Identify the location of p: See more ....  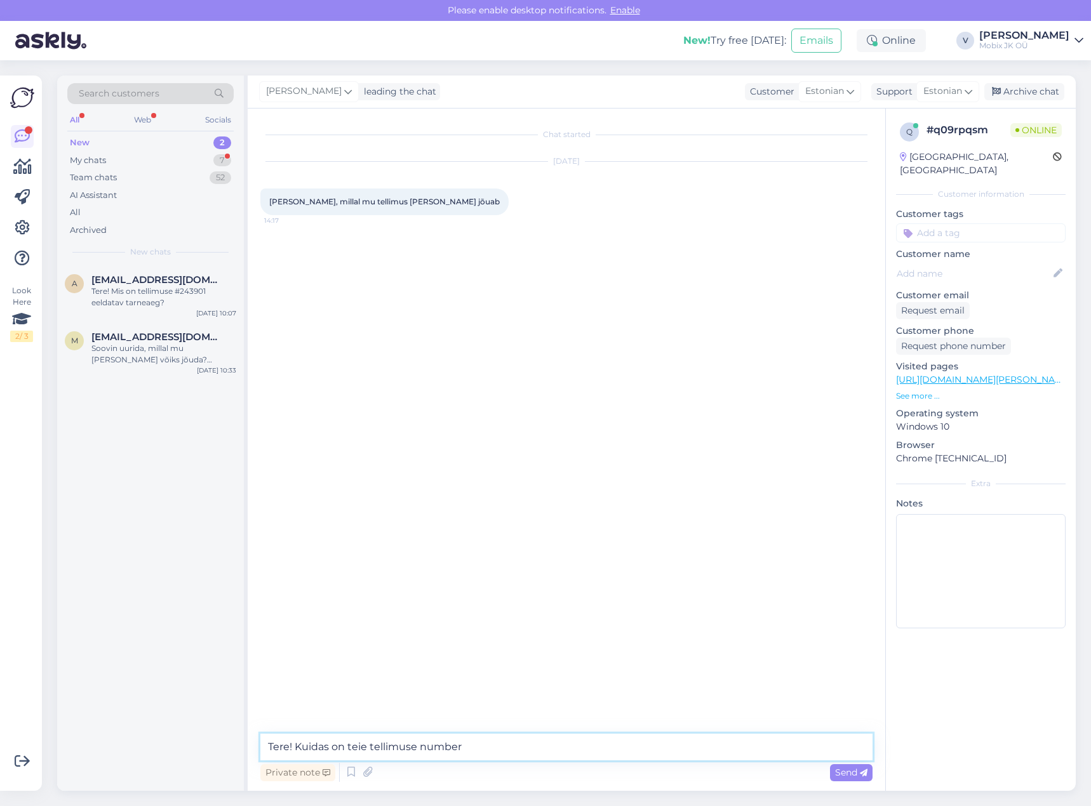
(980, 396).